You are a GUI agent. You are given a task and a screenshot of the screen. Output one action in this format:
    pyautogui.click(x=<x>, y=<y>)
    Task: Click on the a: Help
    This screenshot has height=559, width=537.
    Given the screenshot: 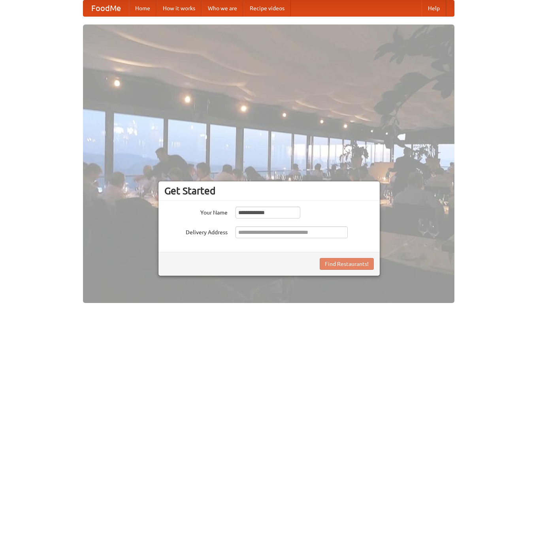 What is the action you would take?
    pyautogui.click(x=434, y=8)
    